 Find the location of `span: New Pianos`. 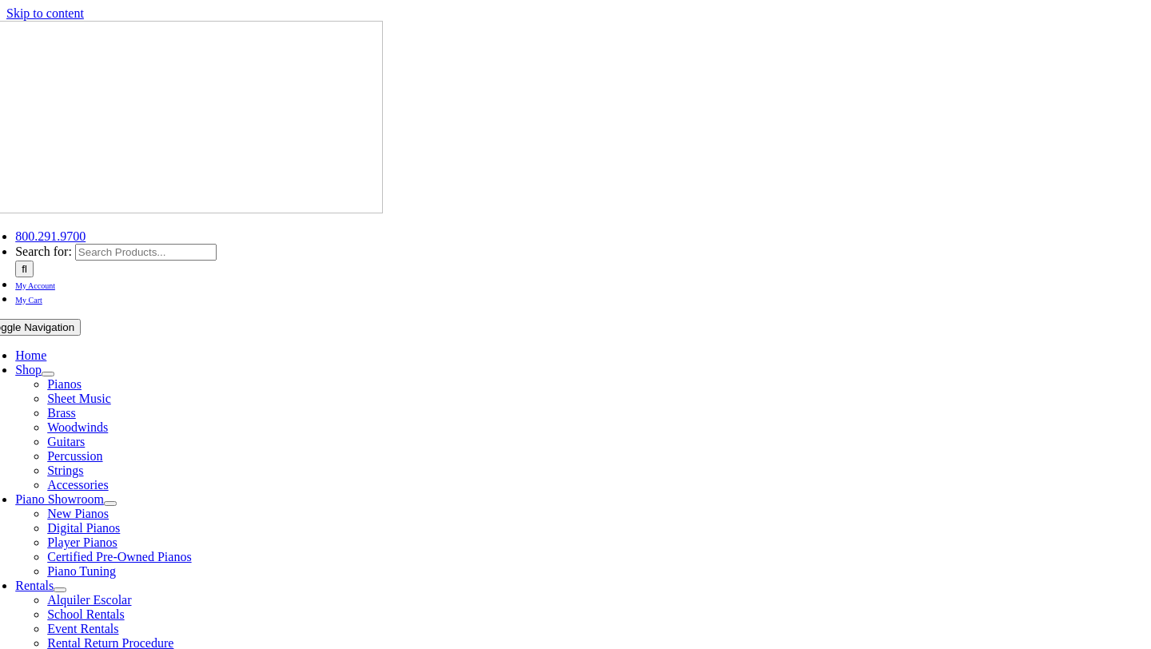

span: New Pianos is located at coordinates (78, 513).